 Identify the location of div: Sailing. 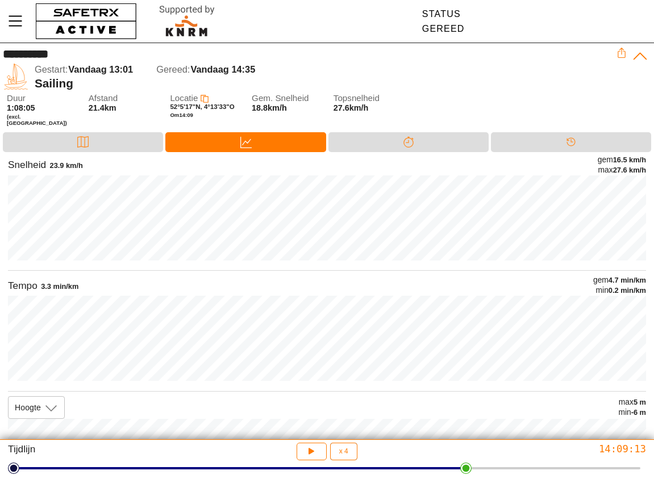
(325, 83).